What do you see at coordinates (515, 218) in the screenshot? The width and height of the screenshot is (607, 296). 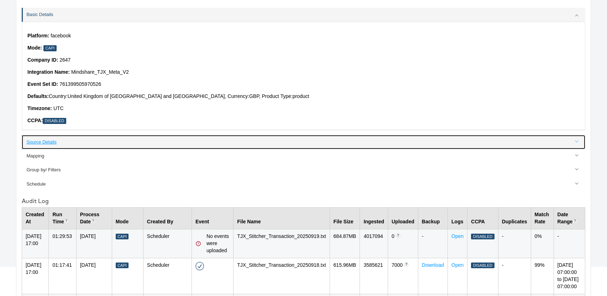 I see `th: Duplicates` at bounding box center [515, 218].